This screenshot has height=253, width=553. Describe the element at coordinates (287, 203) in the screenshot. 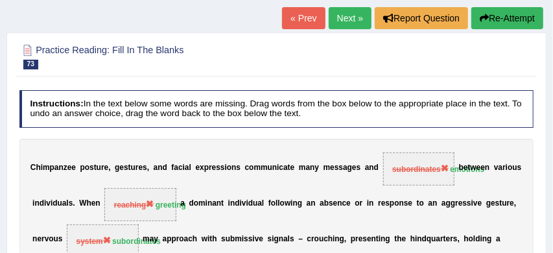

I see `b: w` at that location.